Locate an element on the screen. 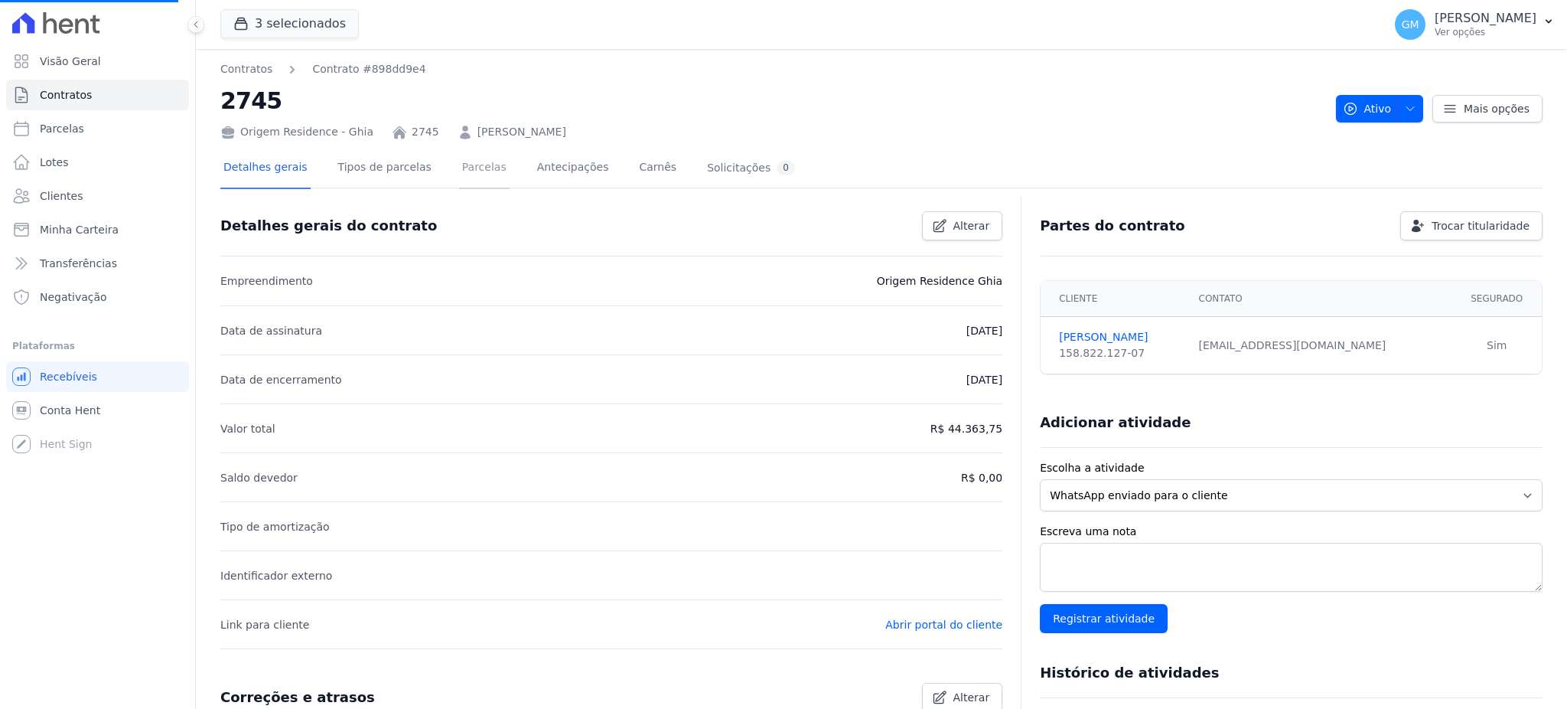 The image size is (1567, 709). p: R$ 0,00 is located at coordinates (982, 478).